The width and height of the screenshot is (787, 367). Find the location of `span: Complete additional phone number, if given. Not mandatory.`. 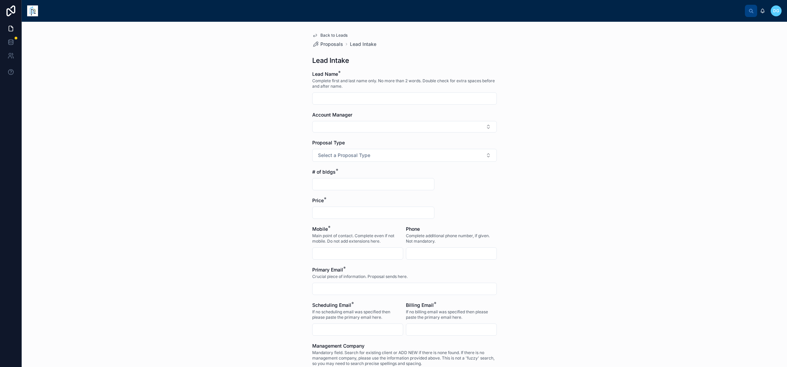

span: Complete additional phone number, if given. Not mandatory. is located at coordinates (452, 238).